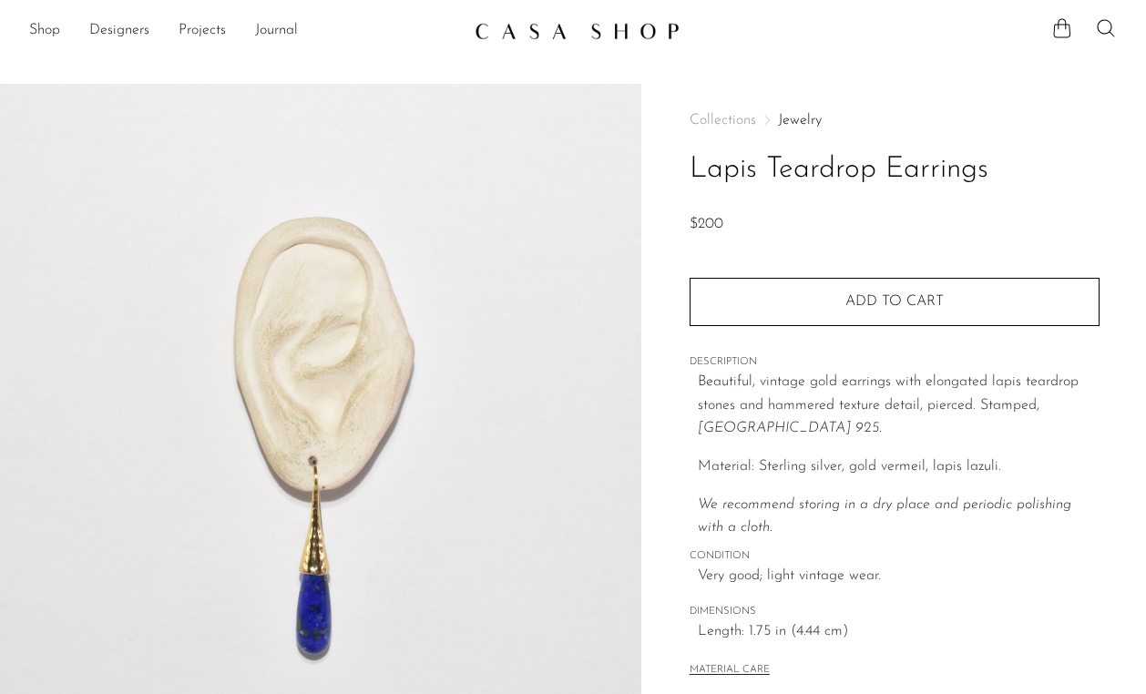  I want to click on span: Collections, so click(723, 120).